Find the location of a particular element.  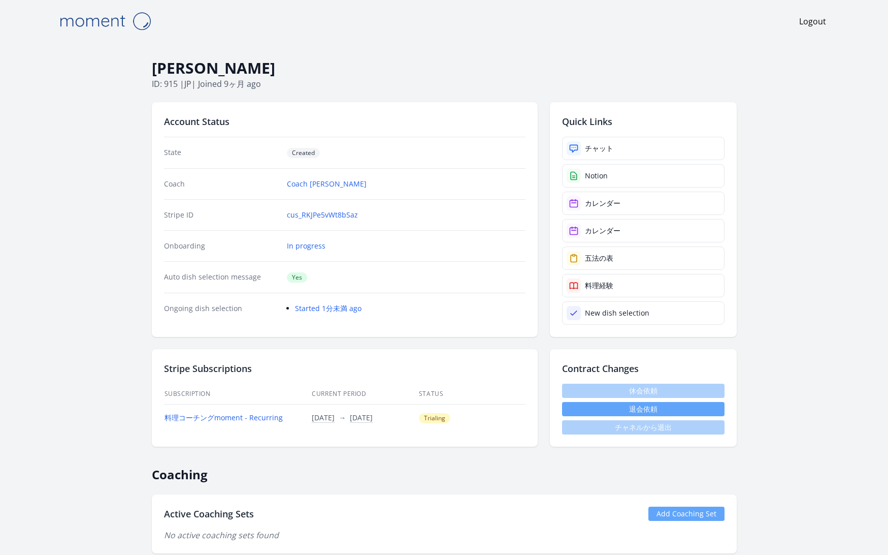

div: 料理経験 is located at coordinates (599, 285).